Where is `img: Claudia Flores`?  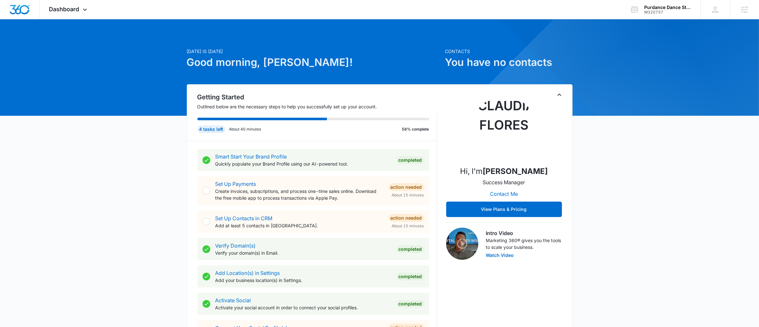 img: Claudia Flores is located at coordinates (504, 128).